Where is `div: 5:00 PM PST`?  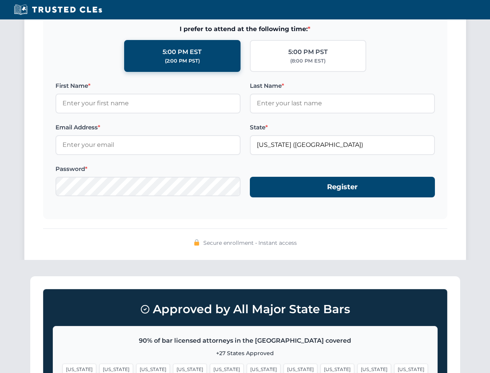
div: 5:00 PM PST is located at coordinates (308, 52).